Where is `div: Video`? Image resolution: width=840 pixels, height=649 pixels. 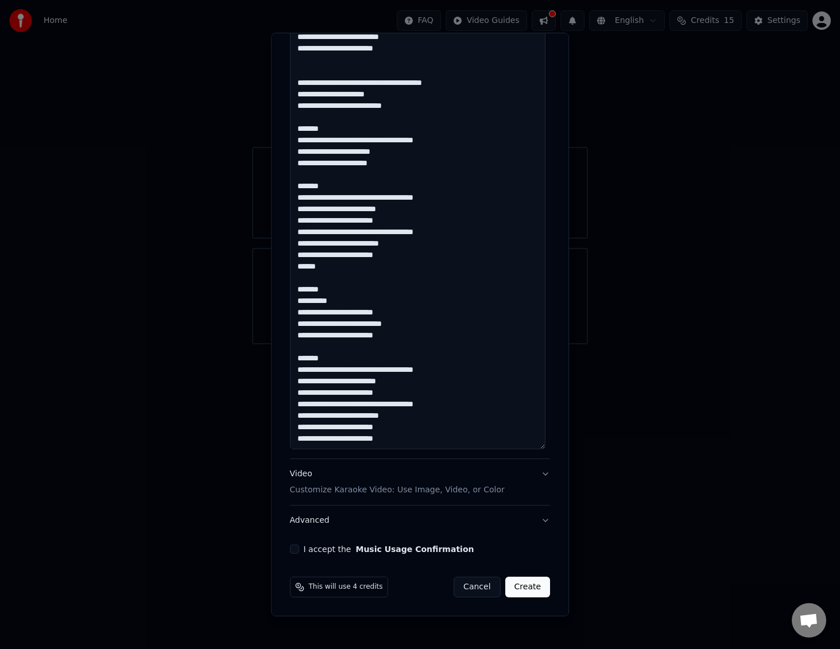
div: Video is located at coordinates (397, 483).